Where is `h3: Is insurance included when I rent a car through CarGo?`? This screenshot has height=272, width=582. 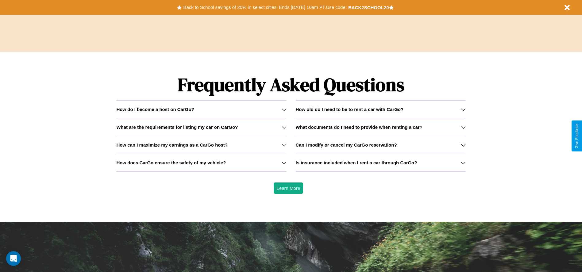 h3: Is insurance included when I rent a car through CarGo? is located at coordinates (357, 163).